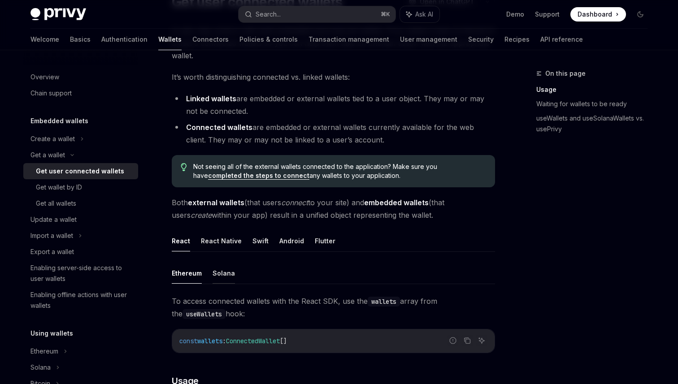 Image resolution: width=678 pixels, height=384 pixels. I want to click on a: Enabling offline actions with user wallets, so click(81, 301).